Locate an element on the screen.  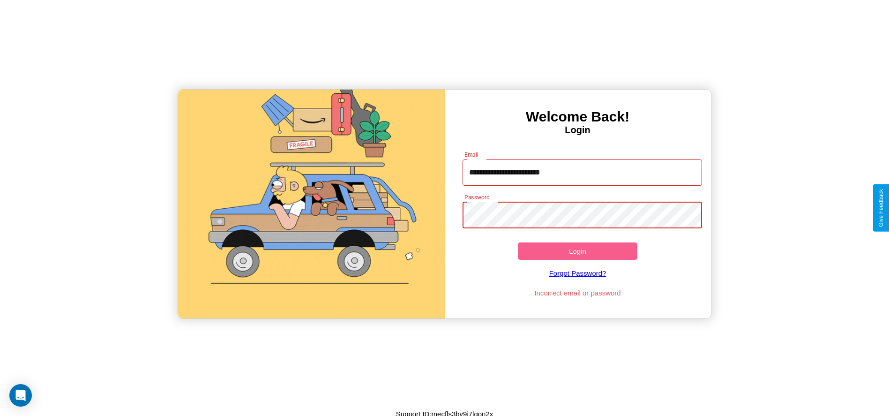
label: Email is located at coordinates (472, 154).